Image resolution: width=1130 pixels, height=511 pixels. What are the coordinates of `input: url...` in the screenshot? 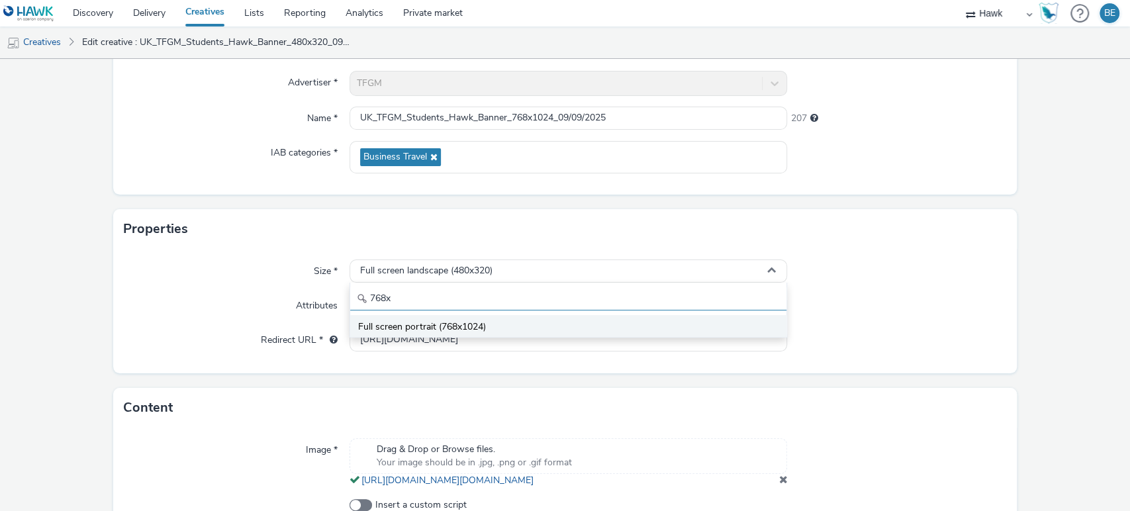 It's located at (569, 340).